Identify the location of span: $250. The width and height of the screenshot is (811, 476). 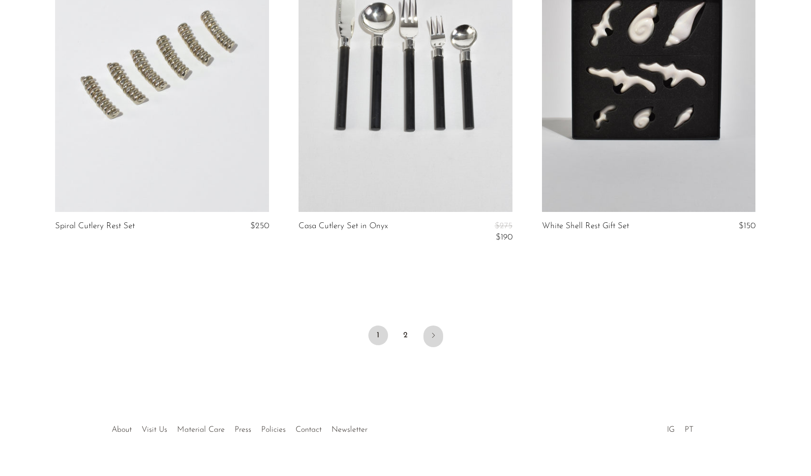
(260, 226).